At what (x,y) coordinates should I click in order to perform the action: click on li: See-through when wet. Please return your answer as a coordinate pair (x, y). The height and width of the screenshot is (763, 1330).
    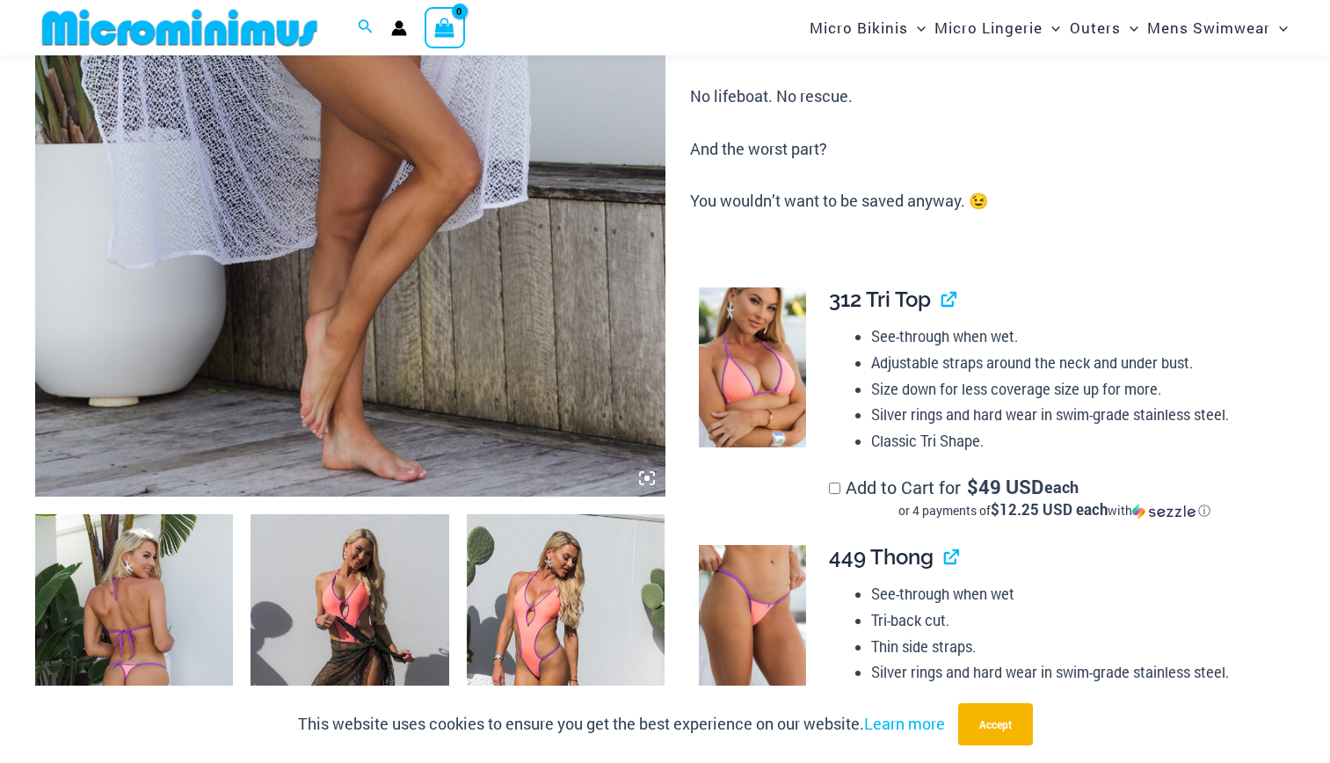
    Looking at the image, I should click on (1075, 594).